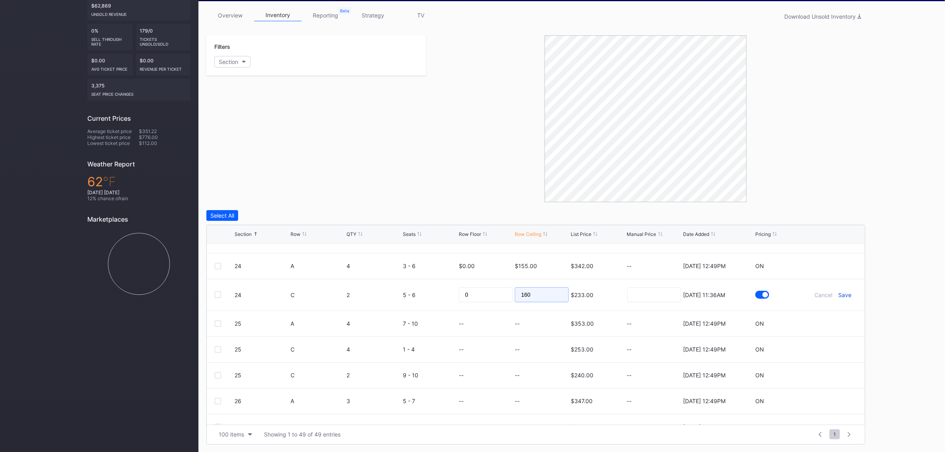 This screenshot has height=452, width=945. I want to click on div: Row, so click(295, 234).